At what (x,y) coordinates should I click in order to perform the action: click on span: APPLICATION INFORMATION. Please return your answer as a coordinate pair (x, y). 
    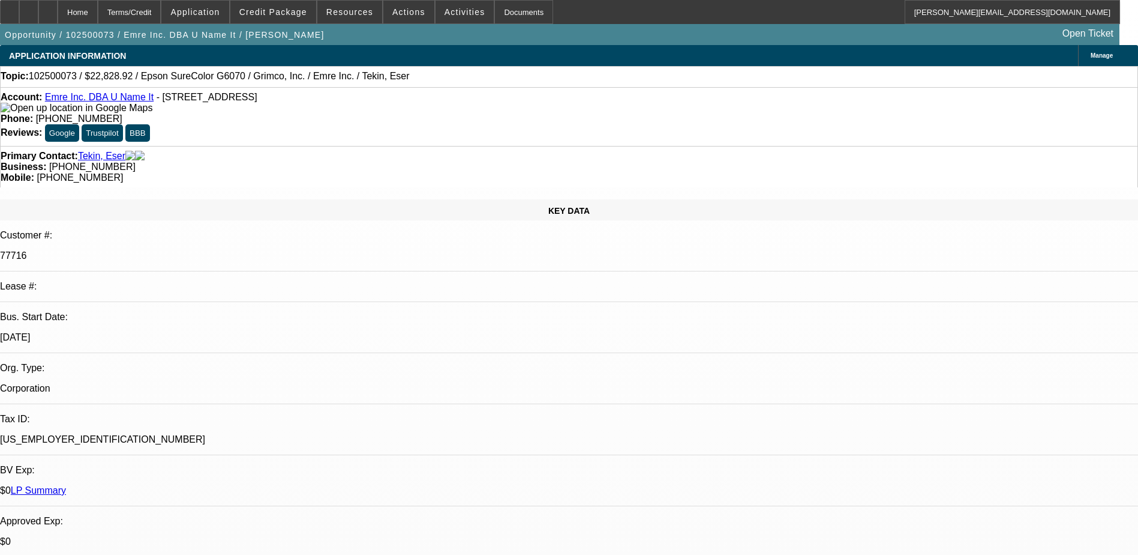
    Looking at the image, I should click on (67, 56).